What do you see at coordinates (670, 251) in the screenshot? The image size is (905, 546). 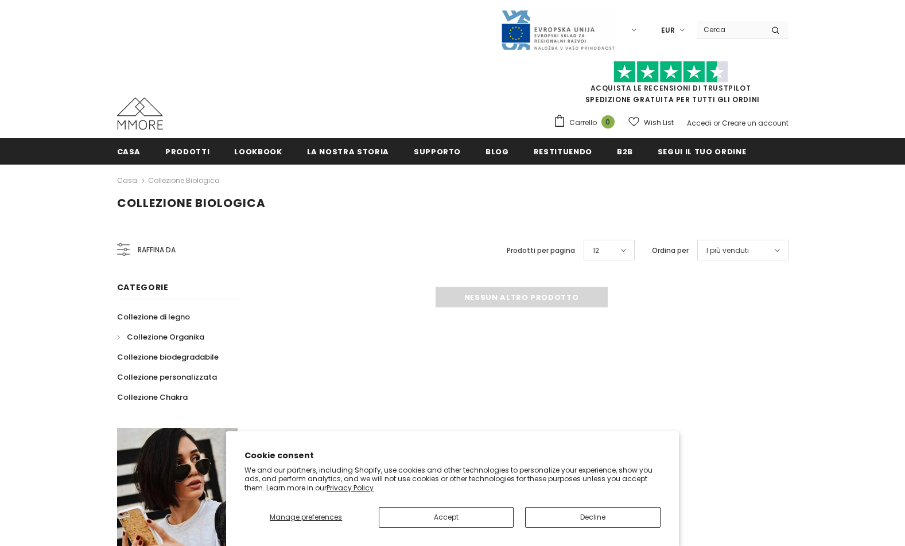 I see `label: Ordina per` at bounding box center [670, 251].